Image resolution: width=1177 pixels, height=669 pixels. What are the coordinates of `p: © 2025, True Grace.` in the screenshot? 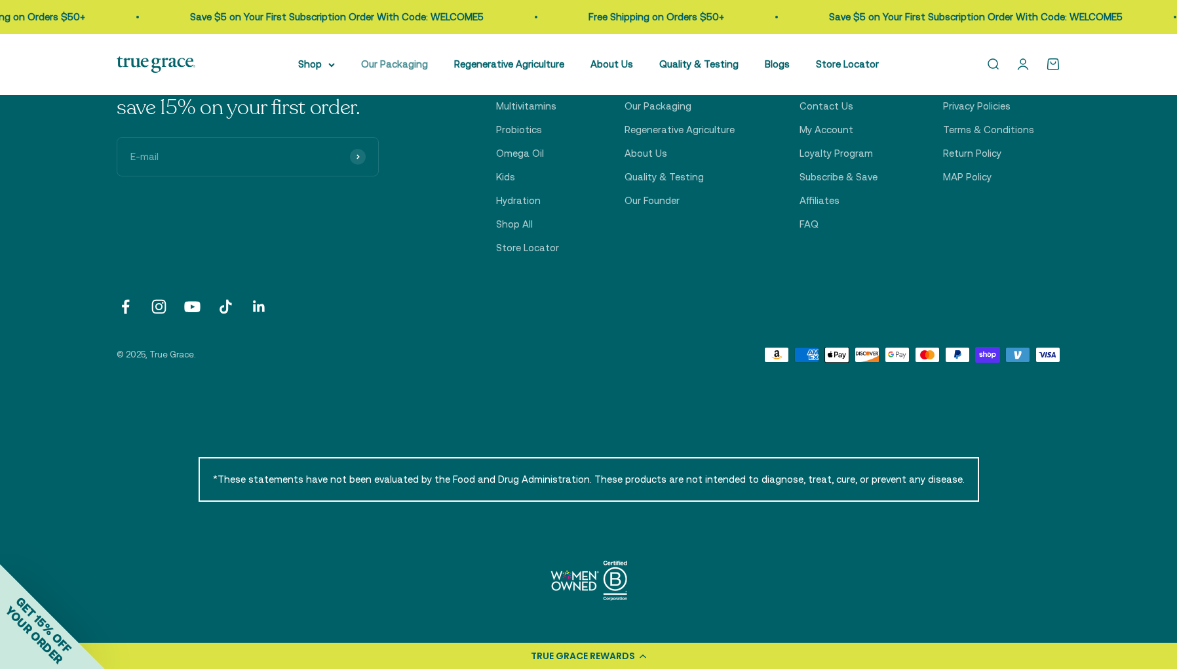 It's located at (156, 355).